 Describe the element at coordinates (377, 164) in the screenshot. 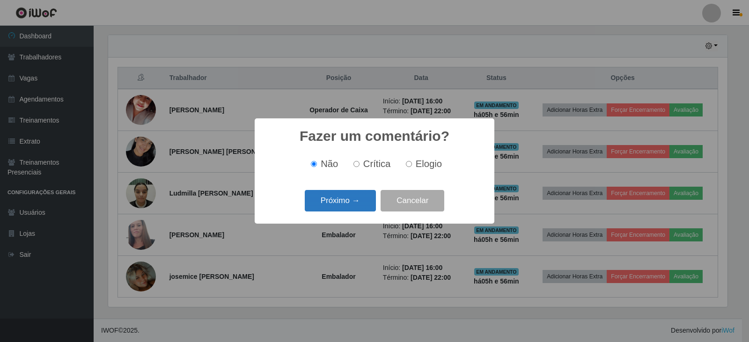

I see `span: Crítica` at that location.